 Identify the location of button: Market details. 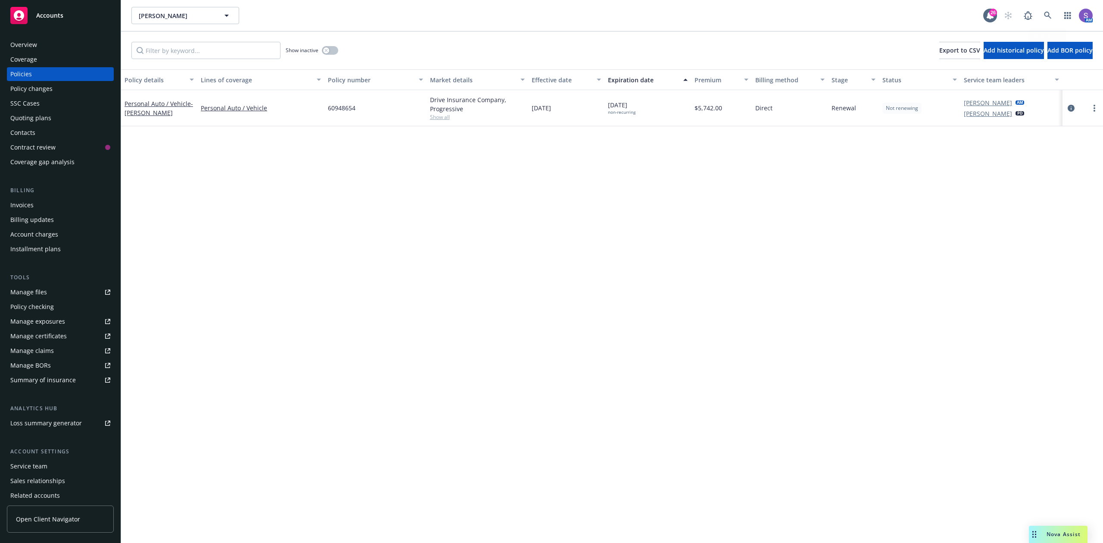
(477, 80).